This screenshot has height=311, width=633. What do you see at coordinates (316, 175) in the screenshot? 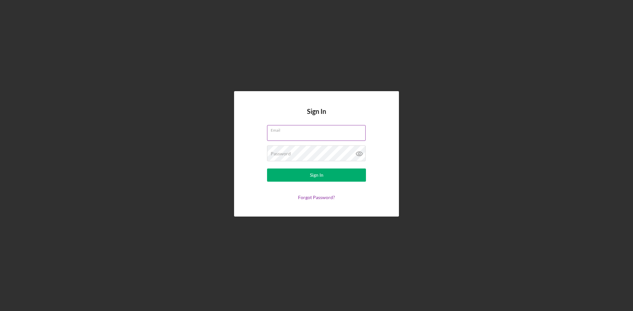
I see `div: Sign In` at bounding box center [316, 175].